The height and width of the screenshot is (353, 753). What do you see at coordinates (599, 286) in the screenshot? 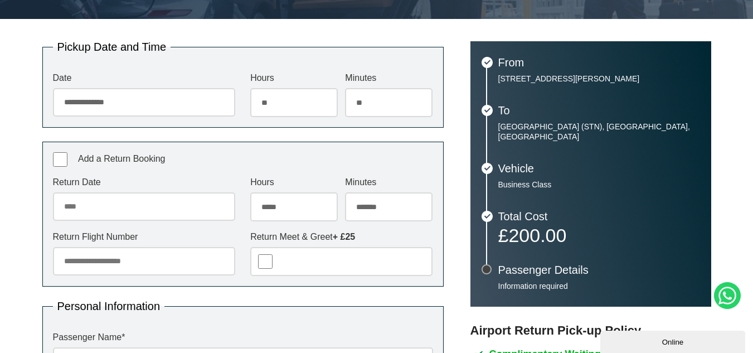
I see `p: Information required` at bounding box center [599, 286].